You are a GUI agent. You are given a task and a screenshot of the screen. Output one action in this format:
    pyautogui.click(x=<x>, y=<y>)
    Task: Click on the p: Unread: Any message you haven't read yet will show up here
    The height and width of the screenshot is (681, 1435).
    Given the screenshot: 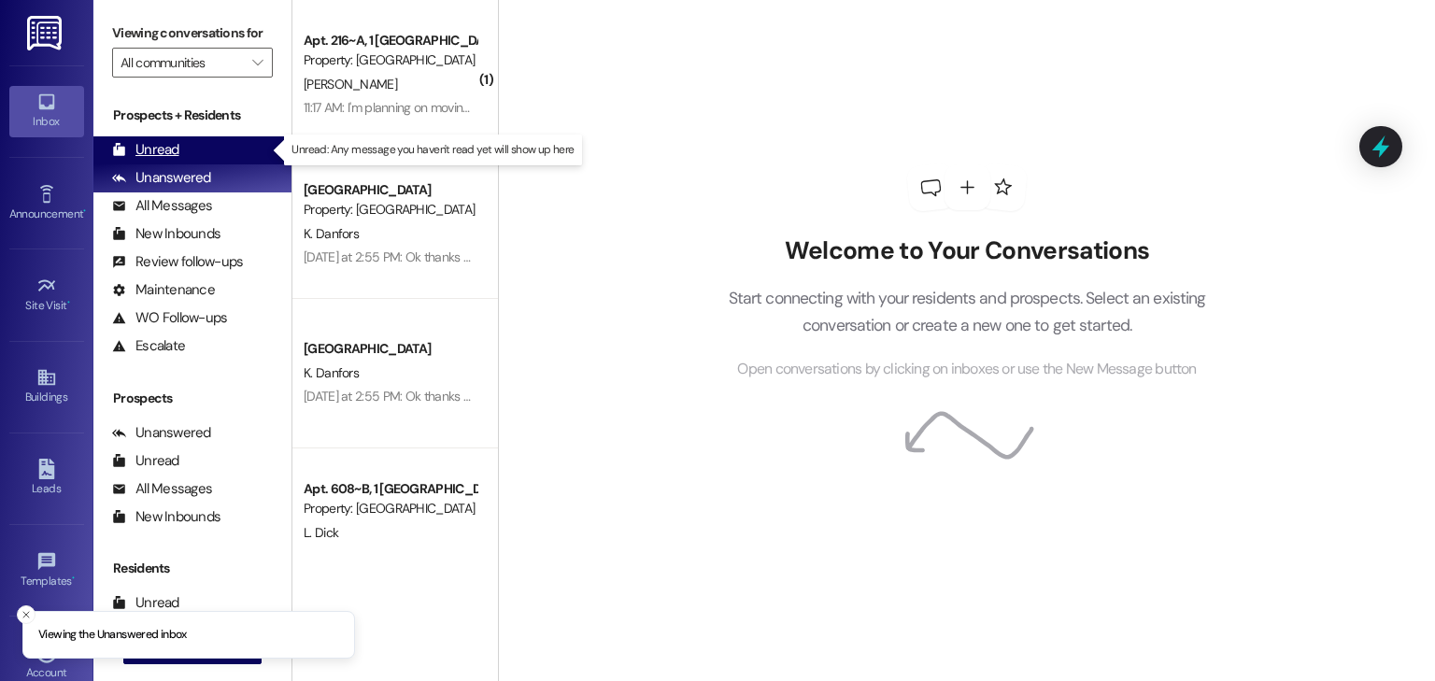 What is the action you would take?
    pyautogui.click(x=432, y=149)
    